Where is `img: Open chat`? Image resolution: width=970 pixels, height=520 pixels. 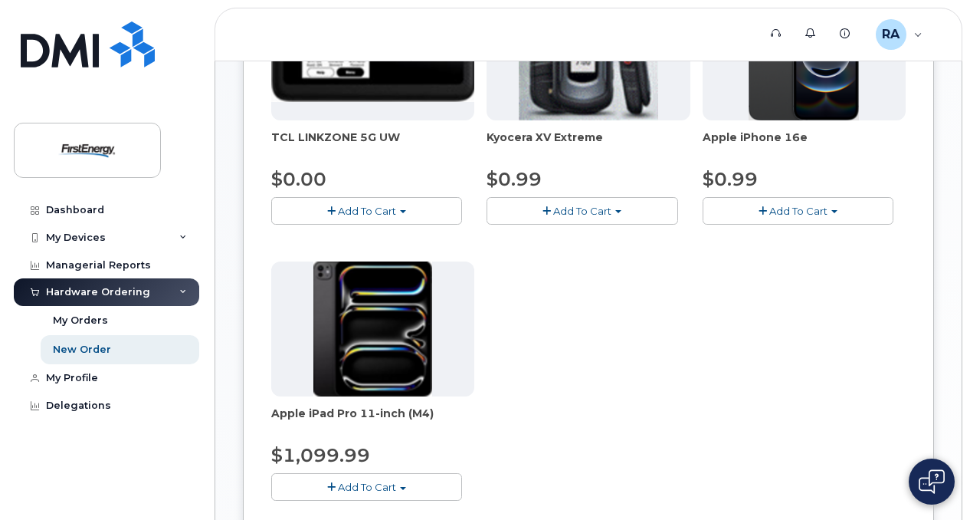
img: Open chat is located at coordinates (932, 481).